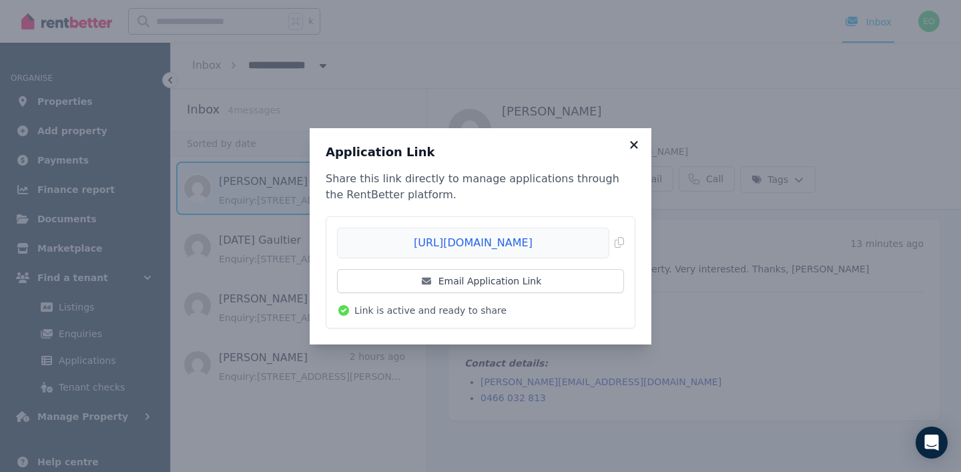 This screenshot has height=472, width=961. Describe the element at coordinates (481, 187) in the screenshot. I see `p: Share this link directly to manage applications through the RentBetter platform.` at that location.